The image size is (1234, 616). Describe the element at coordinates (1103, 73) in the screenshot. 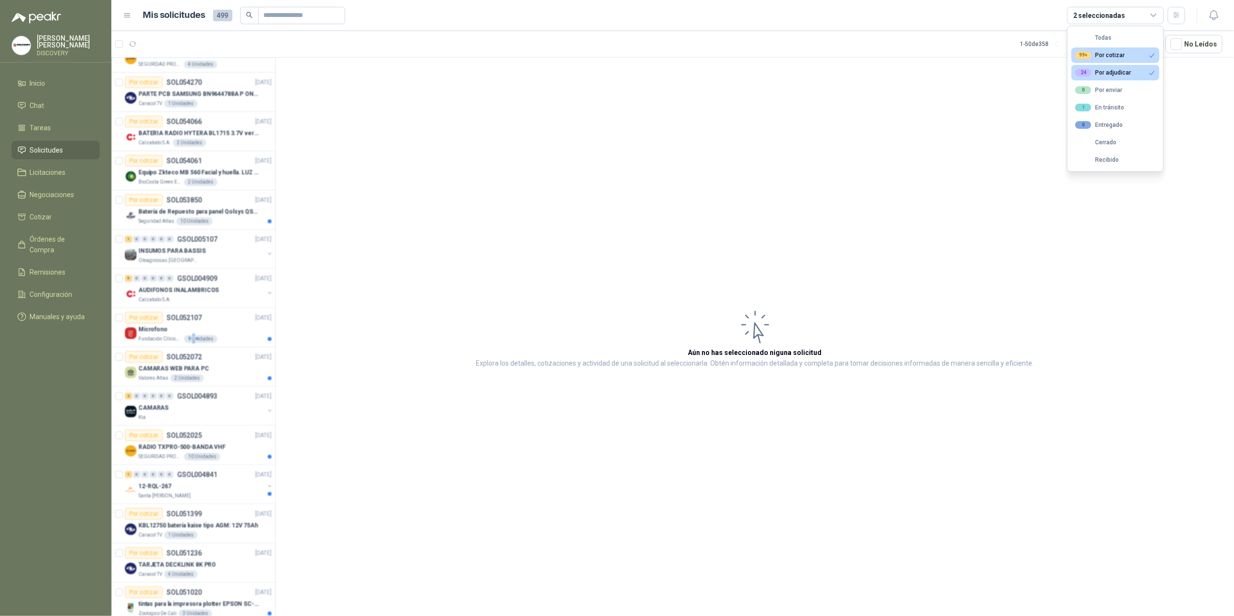

I see `div: Por adjudicar` at that location.